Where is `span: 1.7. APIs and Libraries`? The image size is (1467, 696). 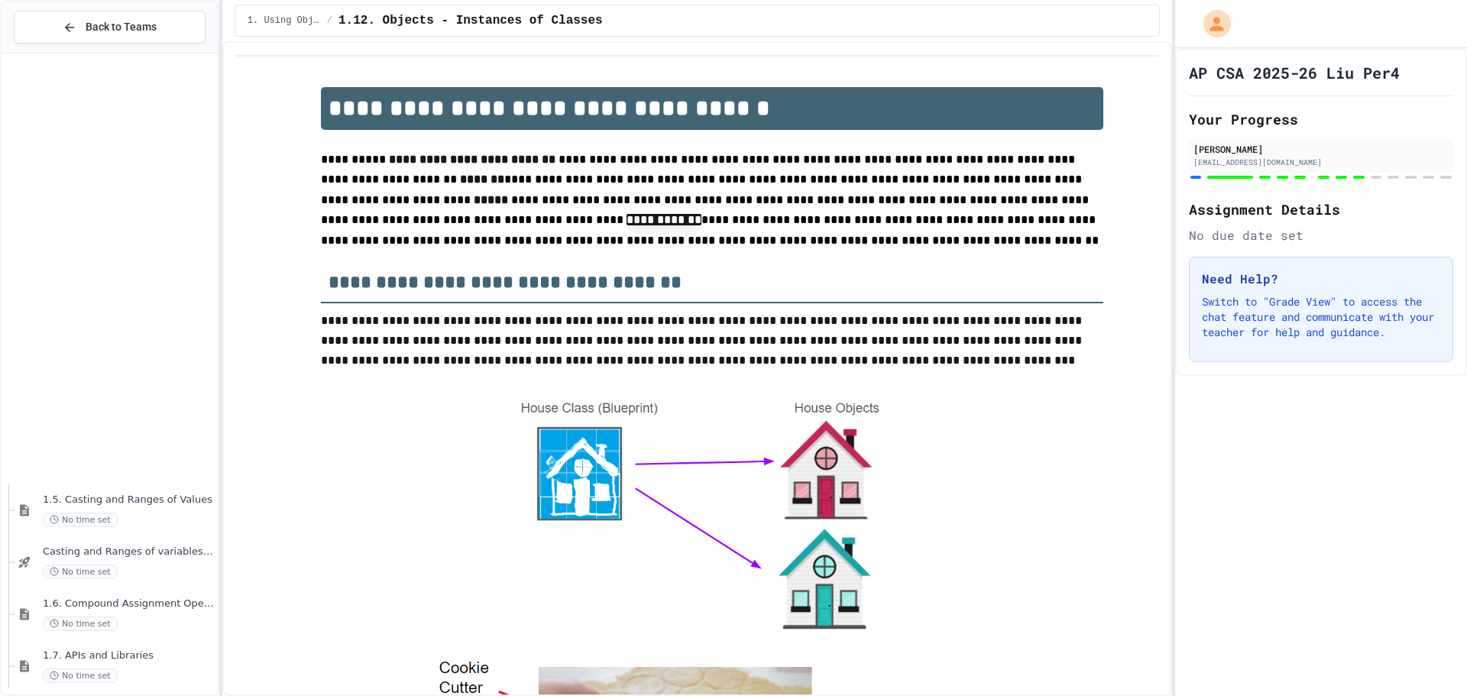
span: 1.7. APIs and Libraries is located at coordinates (128, 656).